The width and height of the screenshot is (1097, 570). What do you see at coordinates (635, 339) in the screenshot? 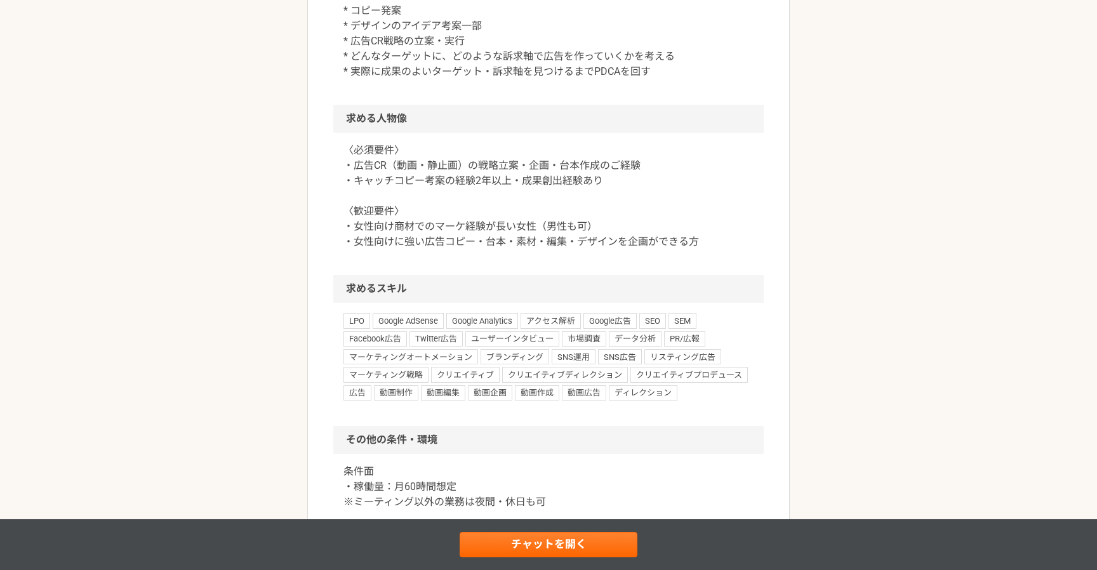
I see `span: データ分析` at bounding box center [635, 339].